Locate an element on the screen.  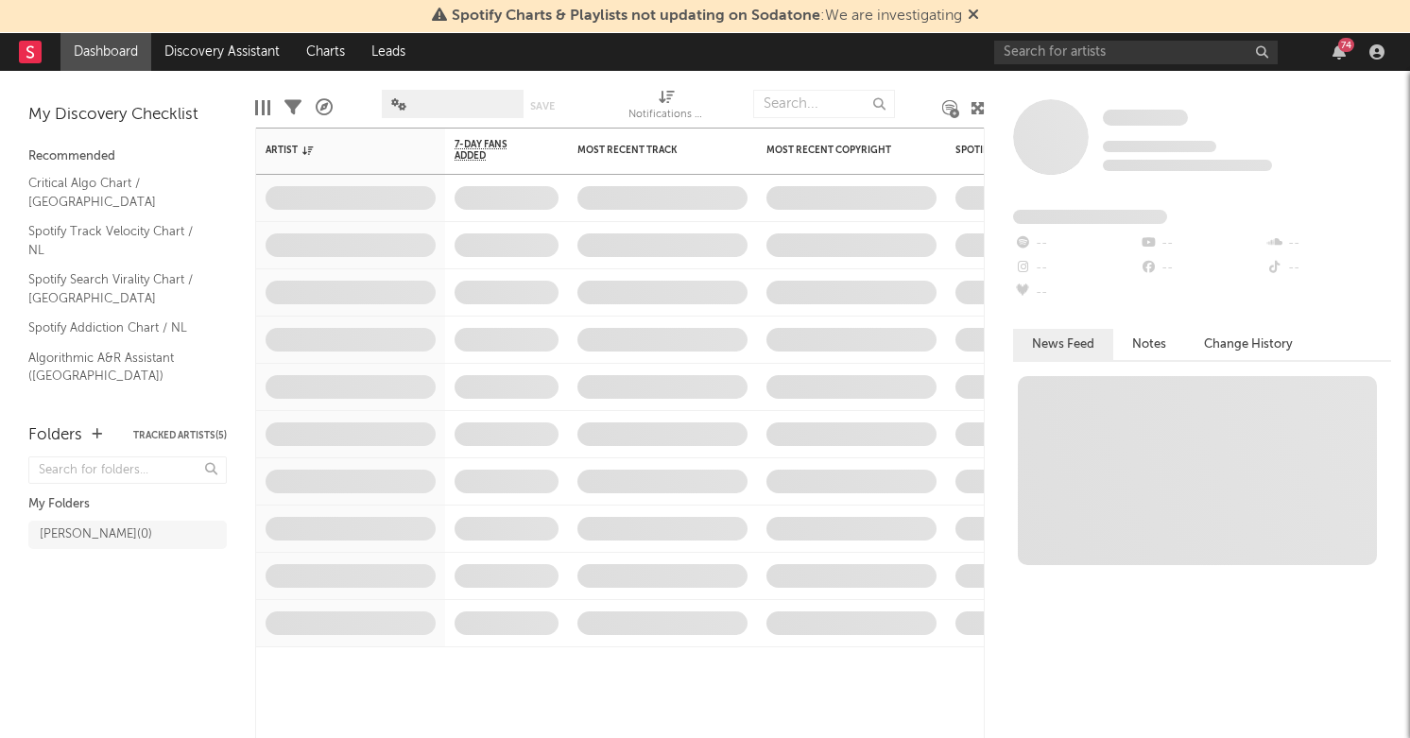
div: Spotify Monthly Listeners is located at coordinates (1026, 150).